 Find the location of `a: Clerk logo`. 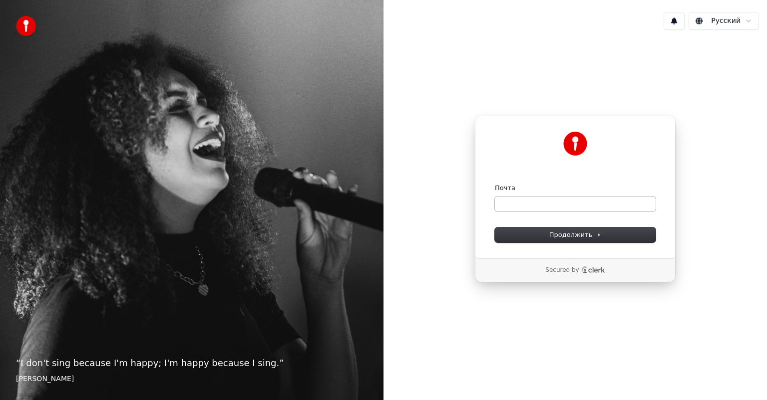

a: Clerk logo is located at coordinates (593, 270).